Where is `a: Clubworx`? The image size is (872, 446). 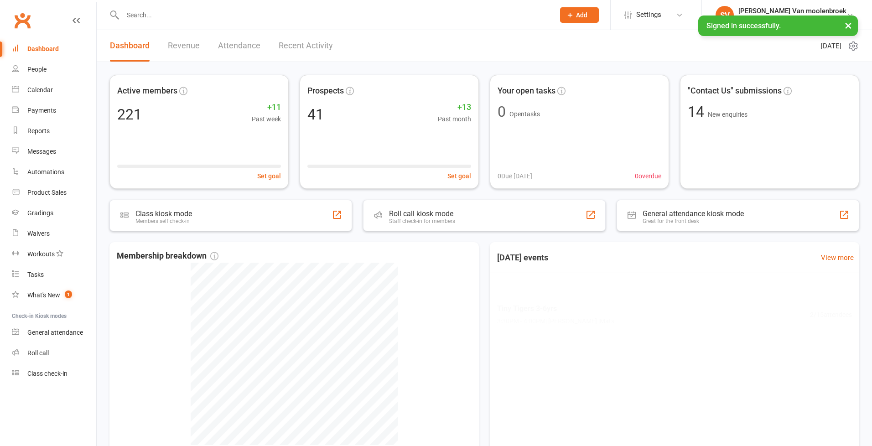
a: Clubworx is located at coordinates (22, 21).